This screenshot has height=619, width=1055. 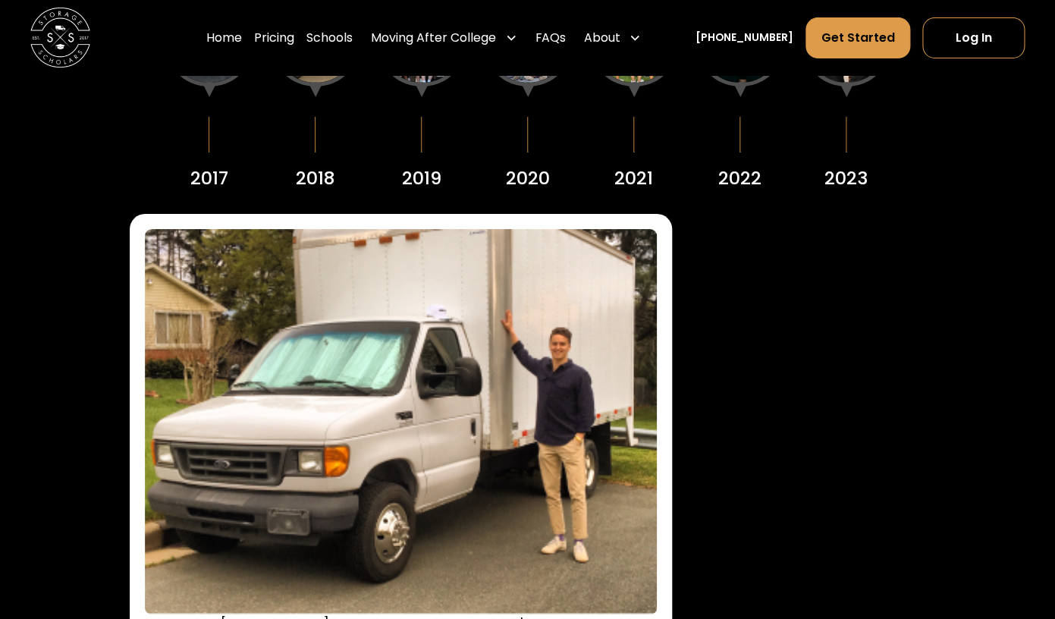 I want to click on a: Home, so click(x=224, y=38).